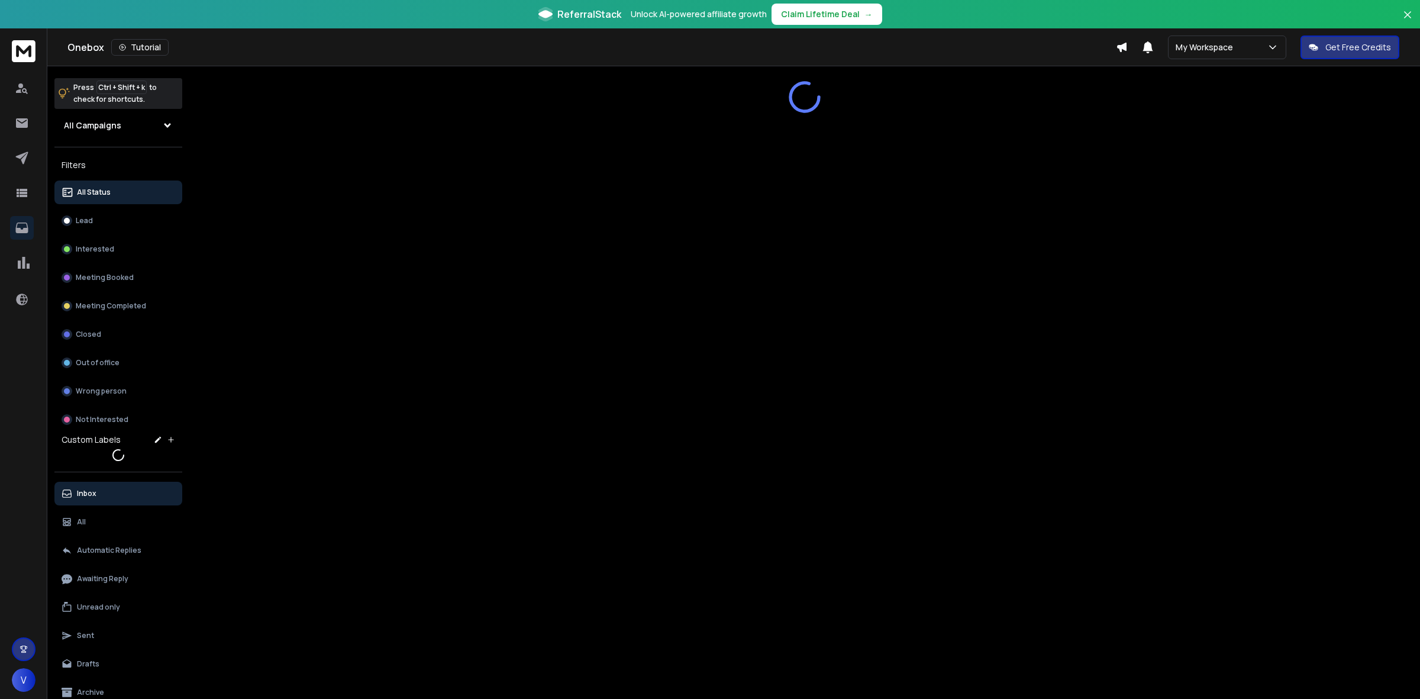 This screenshot has width=1420, height=699. Describe the element at coordinates (118, 494) in the screenshot. I see `button: Inbox` at that location.